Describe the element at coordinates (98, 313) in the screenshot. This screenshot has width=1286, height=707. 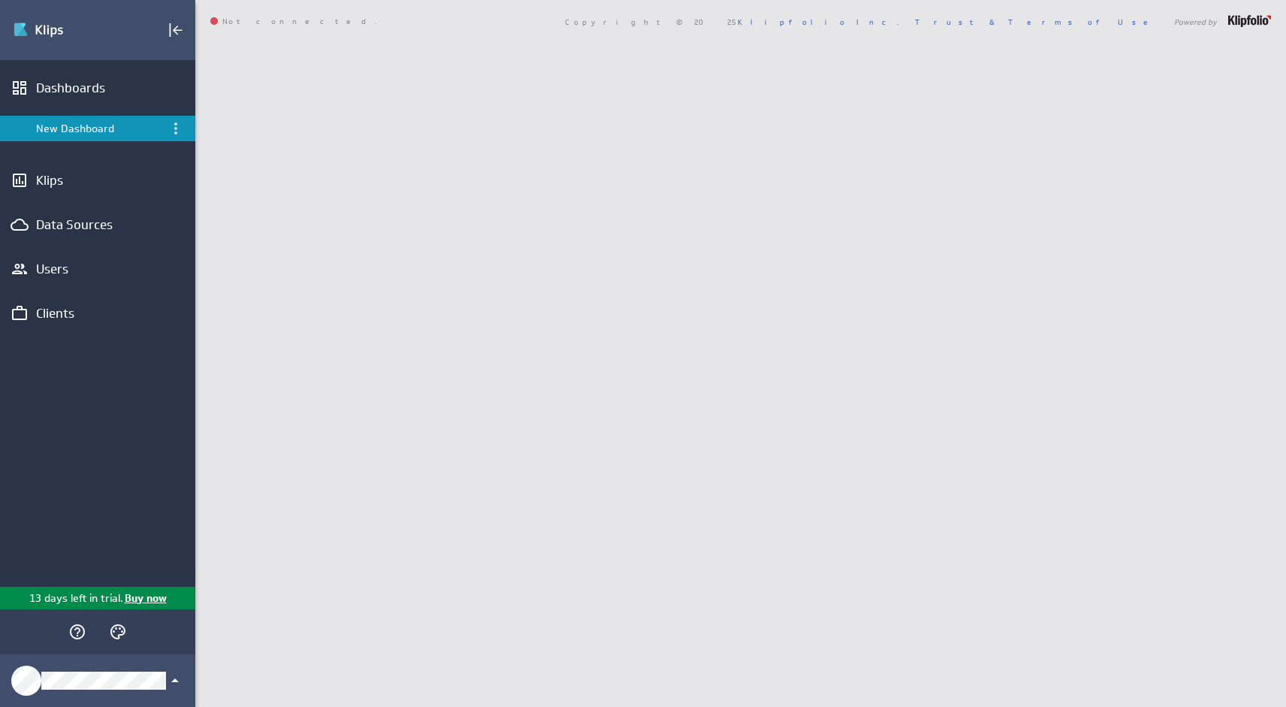
I see `div: Clients` at that location.